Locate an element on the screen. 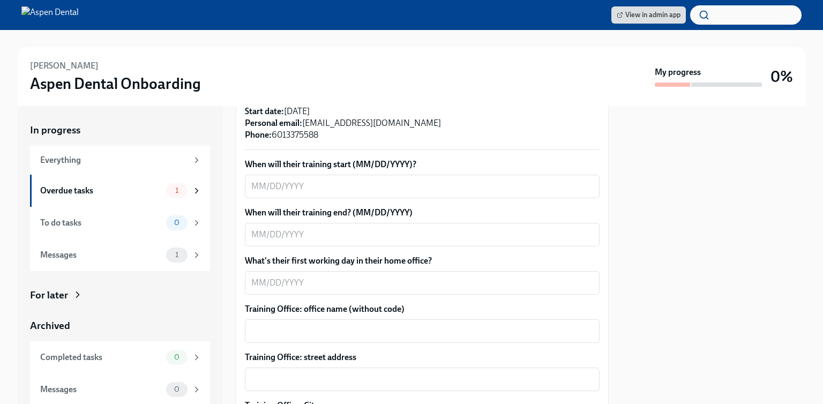  div: Completed tasks is located at coordinates (101, 357).